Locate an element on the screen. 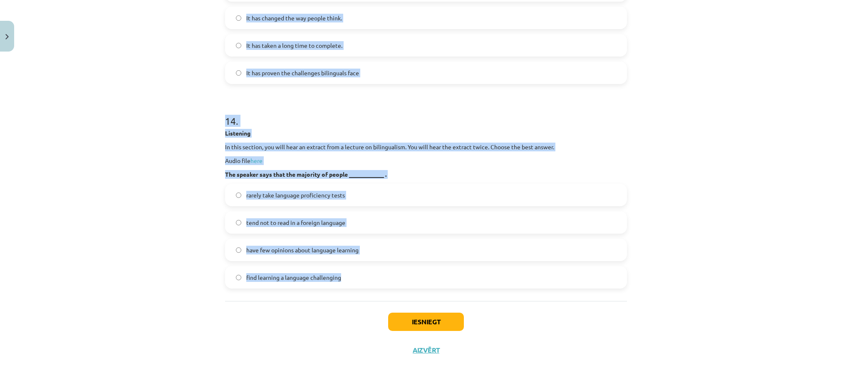  p: In this section, you will hear an extract from a lecture on bilingualism. You will hear the extra... is located at coordinates (426, 147).